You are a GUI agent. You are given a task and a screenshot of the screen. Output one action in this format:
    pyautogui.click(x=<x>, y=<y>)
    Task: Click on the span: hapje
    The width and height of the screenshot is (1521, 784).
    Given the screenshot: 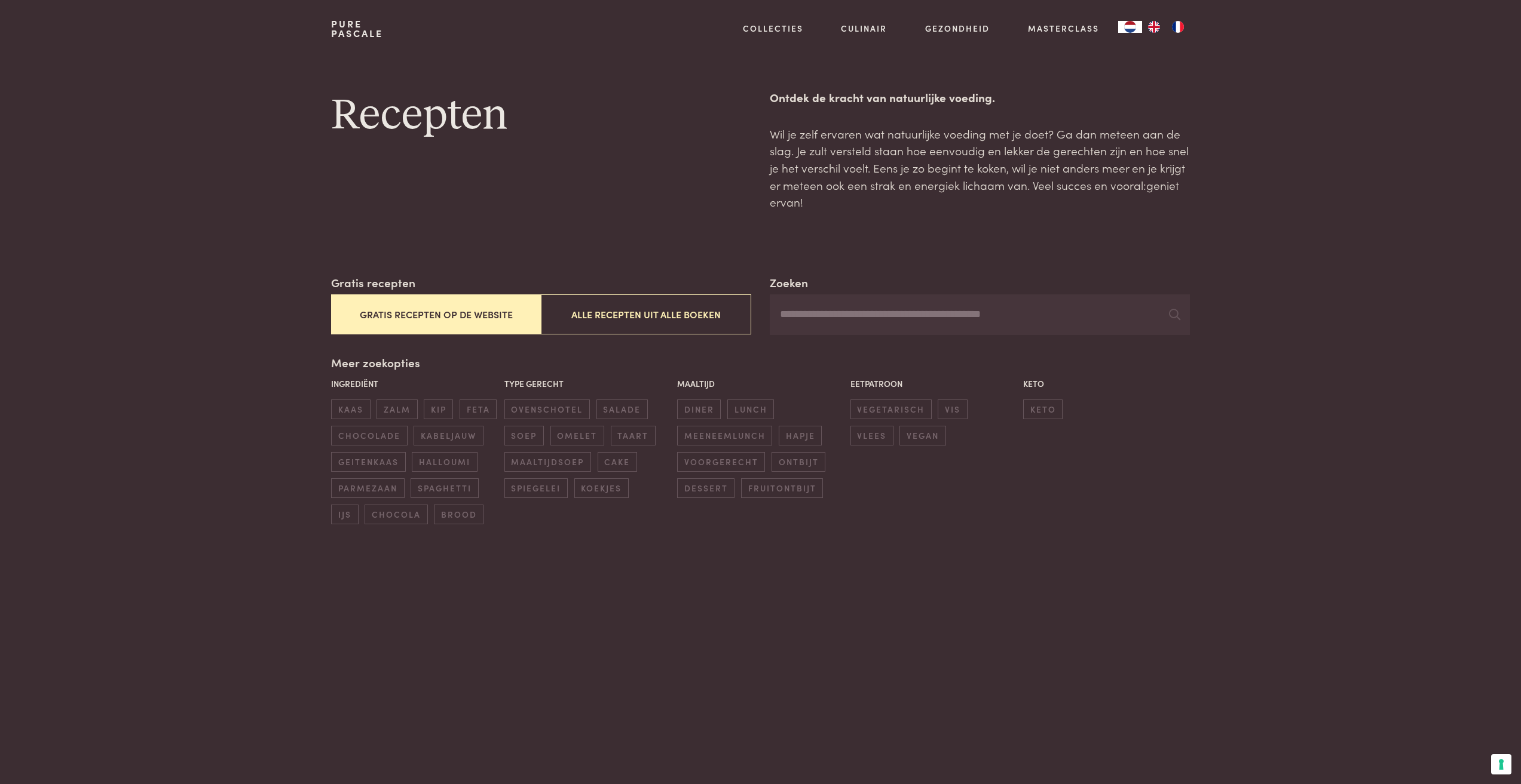 What is the action you would take?
    pyautogui.click(x=800, y=436)
    